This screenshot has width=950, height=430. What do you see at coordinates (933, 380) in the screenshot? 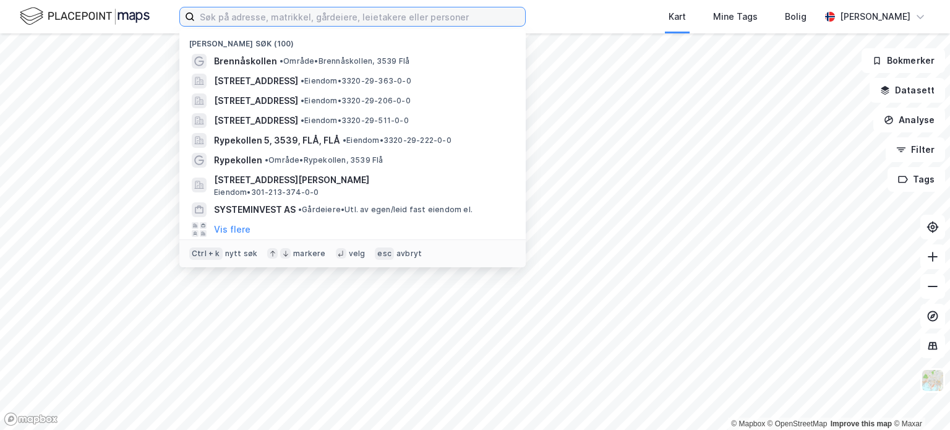
I see `img: Z` at bounding box center [933, 380].